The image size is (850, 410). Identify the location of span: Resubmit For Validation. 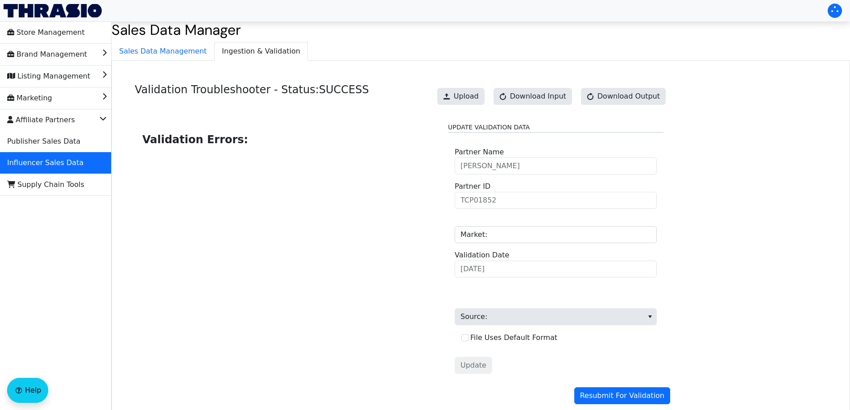
(622, 396).